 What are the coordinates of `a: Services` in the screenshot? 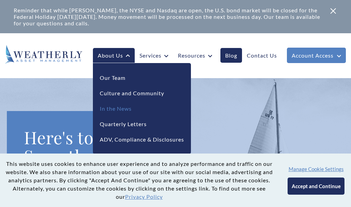 It's located at (154, 55).